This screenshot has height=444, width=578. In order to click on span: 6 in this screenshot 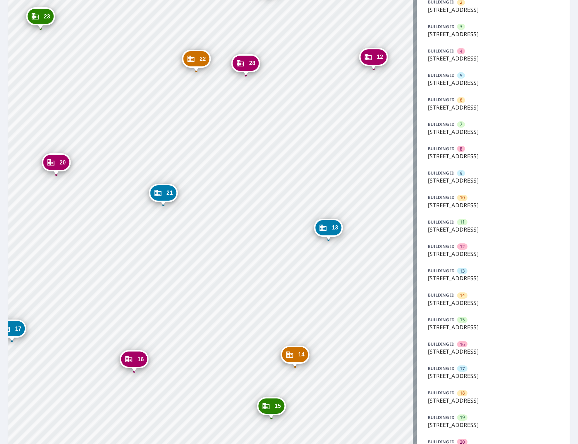, I will do `click(461, 100)`.